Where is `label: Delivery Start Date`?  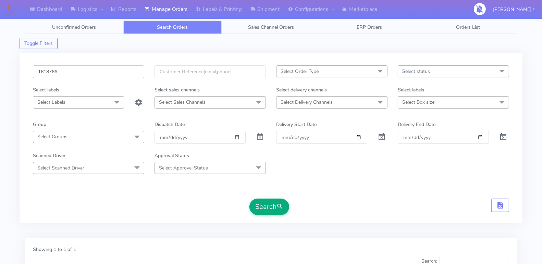
label: Delivery Start Date is located at coordinates (296, 124).